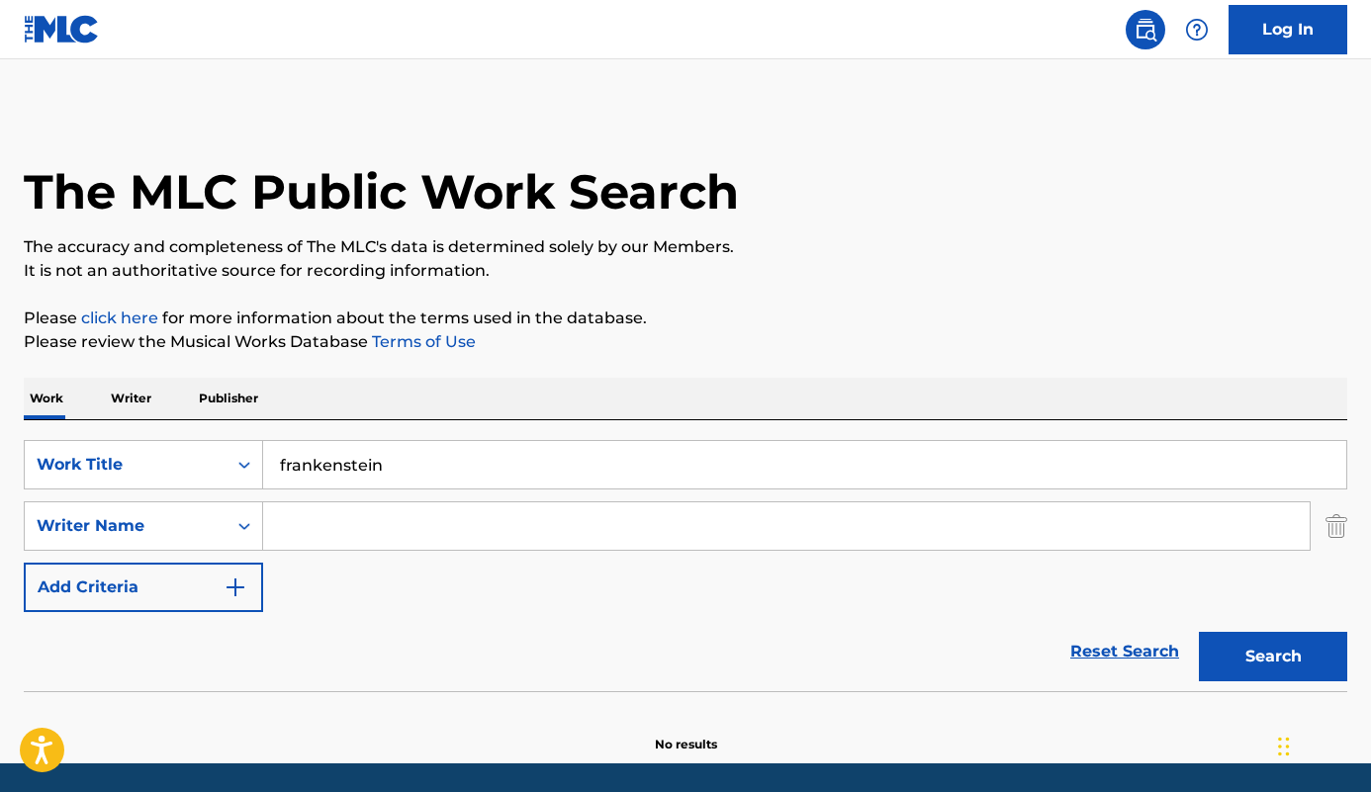  Describe the element at coordinates (421, 341) in the screenshot. I see `a: Terms of Use` at that location.